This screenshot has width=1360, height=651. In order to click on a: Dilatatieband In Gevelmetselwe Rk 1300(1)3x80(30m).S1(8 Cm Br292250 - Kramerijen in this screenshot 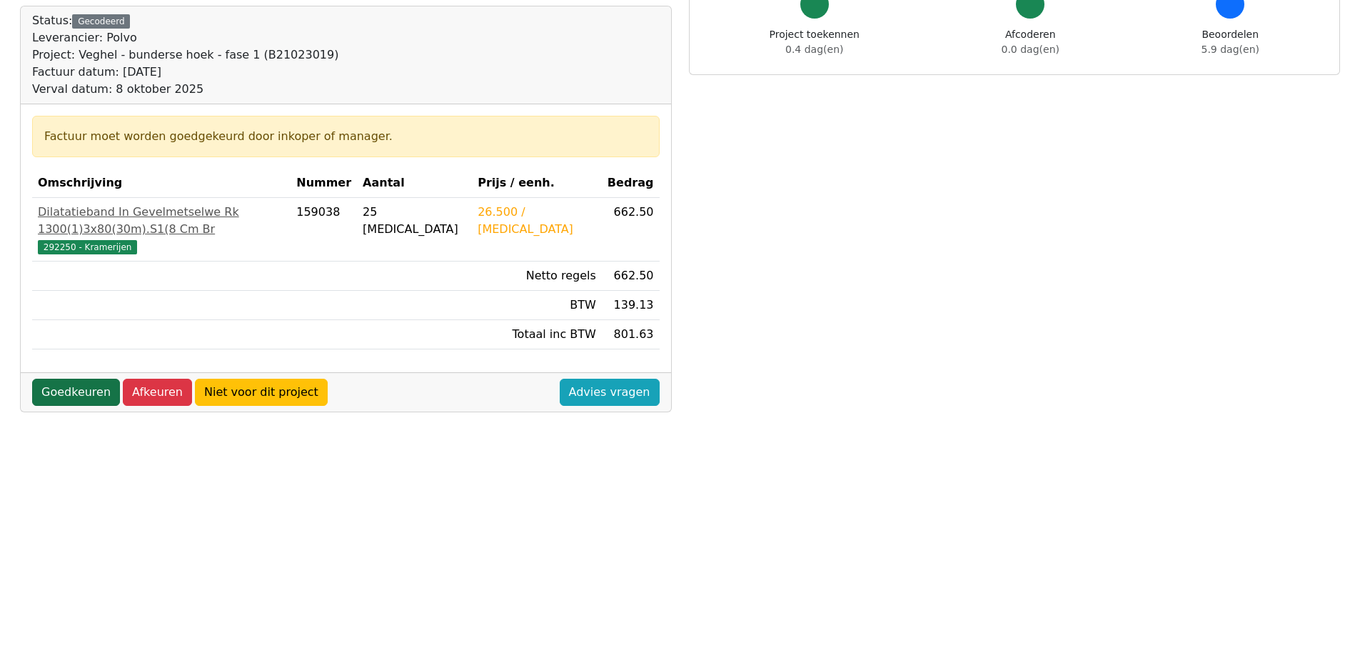, I will do `click(161, 229)`.